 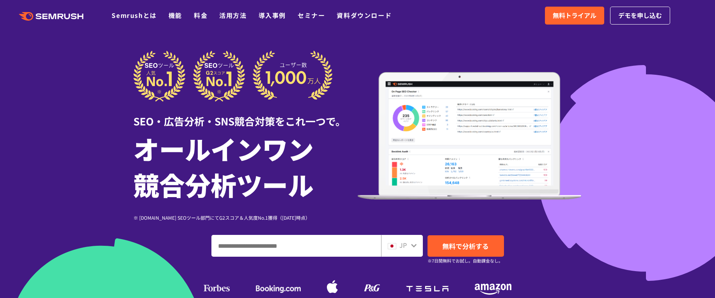 What do you see at coordinates (403, 245) in the screenshot?
I see `span: JP` at bounding box center [403, 245].